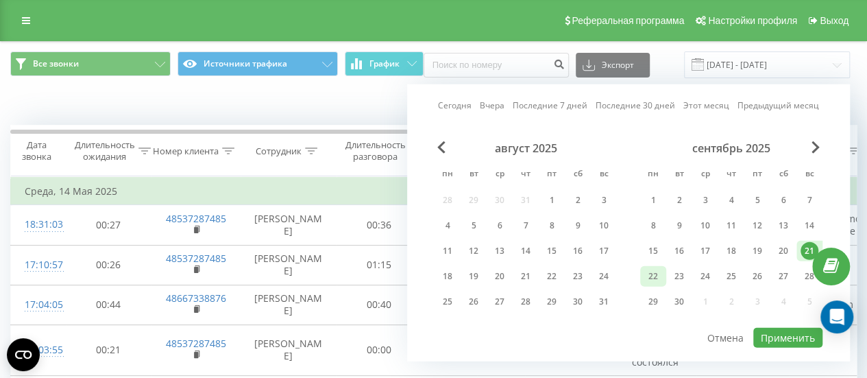 The height and width of the screenshot is (378, 867). Describe the element at coordinates (731, 276) in the screenshot. I see `div: чт 25 сент. 2025 г.` at that location.